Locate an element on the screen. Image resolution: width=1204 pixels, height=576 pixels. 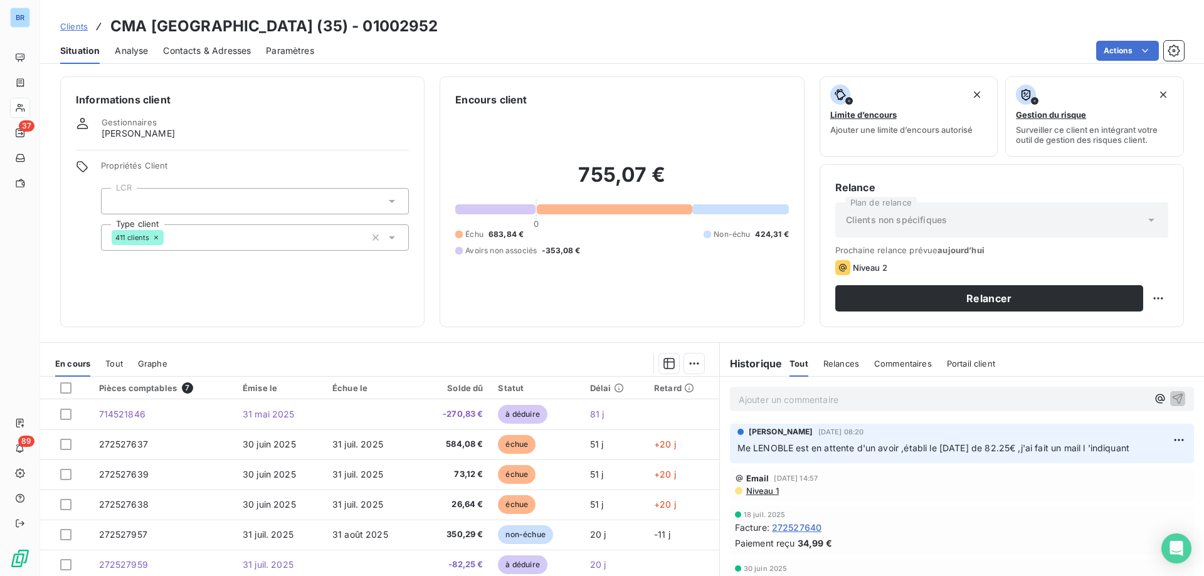
span: 272527638 is located at coordinates (124, 504).